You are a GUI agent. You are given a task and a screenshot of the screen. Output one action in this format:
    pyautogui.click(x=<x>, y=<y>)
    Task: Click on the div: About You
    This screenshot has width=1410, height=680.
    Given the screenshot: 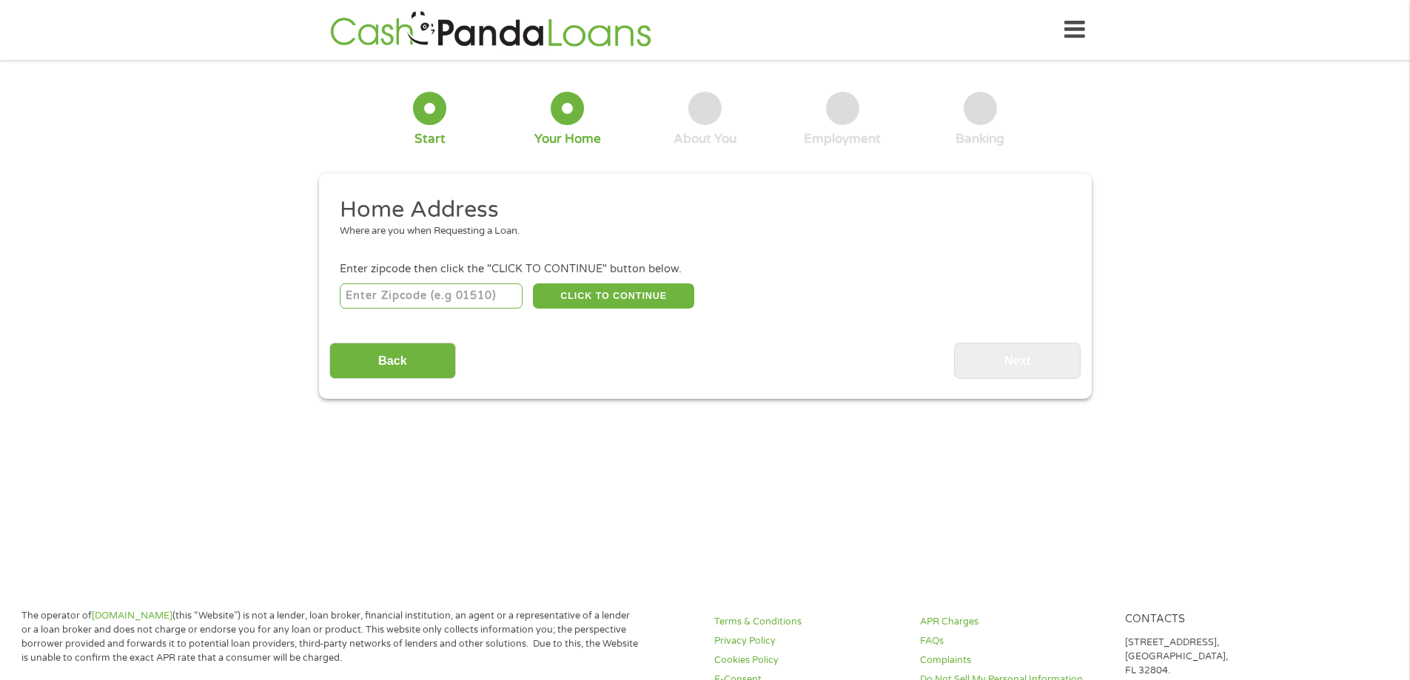 What is the action you would take?
    pyautogui.click(x=705, y=139)
    